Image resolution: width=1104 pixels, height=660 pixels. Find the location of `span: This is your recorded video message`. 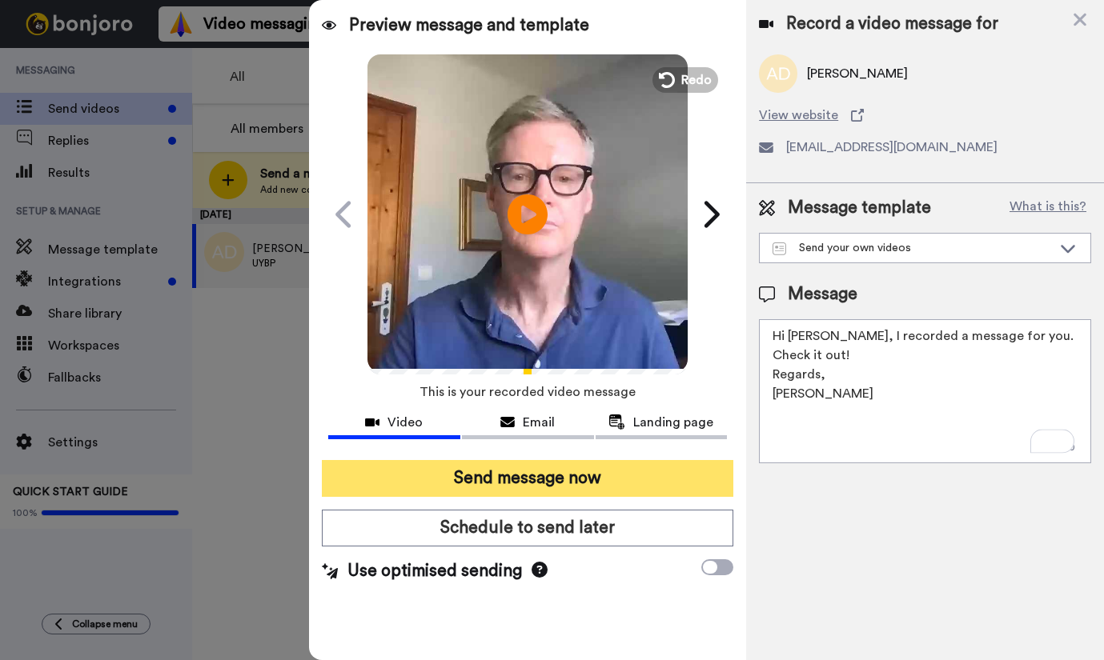

span: This is your recorded video message is located at coordinates (527, 392).